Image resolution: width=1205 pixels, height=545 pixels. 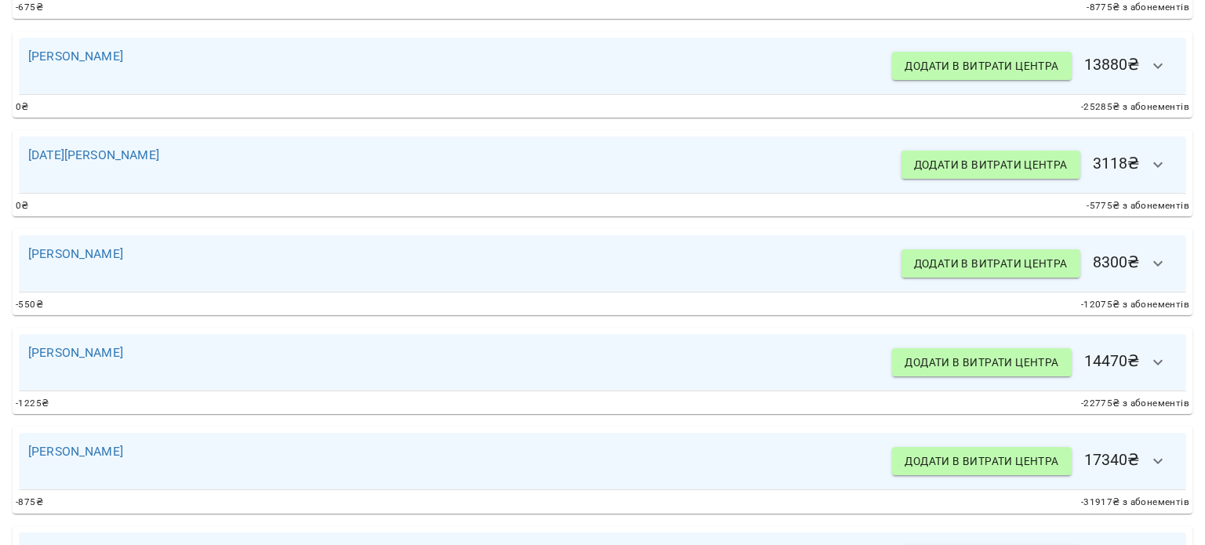 I want to click on span: -25285 ₴ з абонементів, so click(x=1135, y=107).